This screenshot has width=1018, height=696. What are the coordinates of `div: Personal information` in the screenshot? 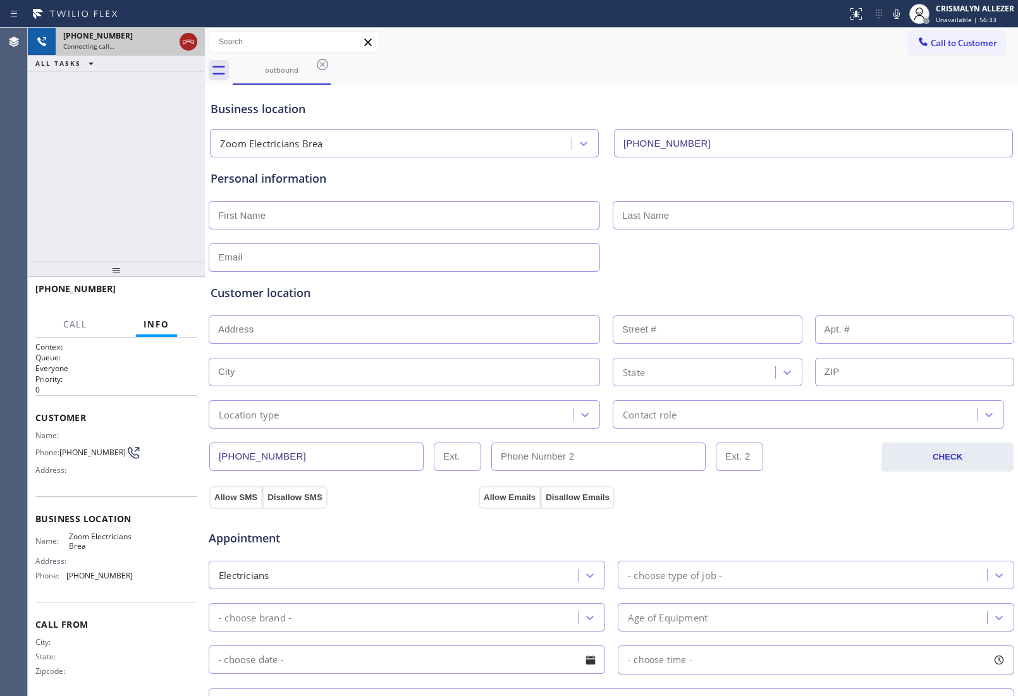 It's located at (611, 178).